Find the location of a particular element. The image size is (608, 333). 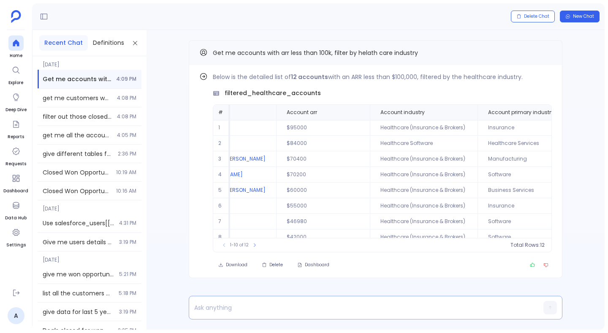

button: Delete Chat is located at coordinates (533, 16).